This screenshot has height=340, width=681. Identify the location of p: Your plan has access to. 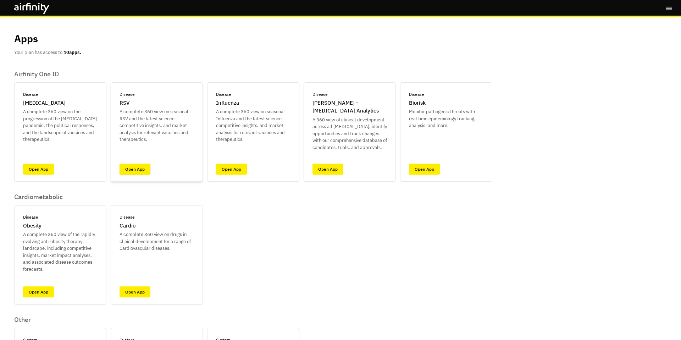
(48, 52).